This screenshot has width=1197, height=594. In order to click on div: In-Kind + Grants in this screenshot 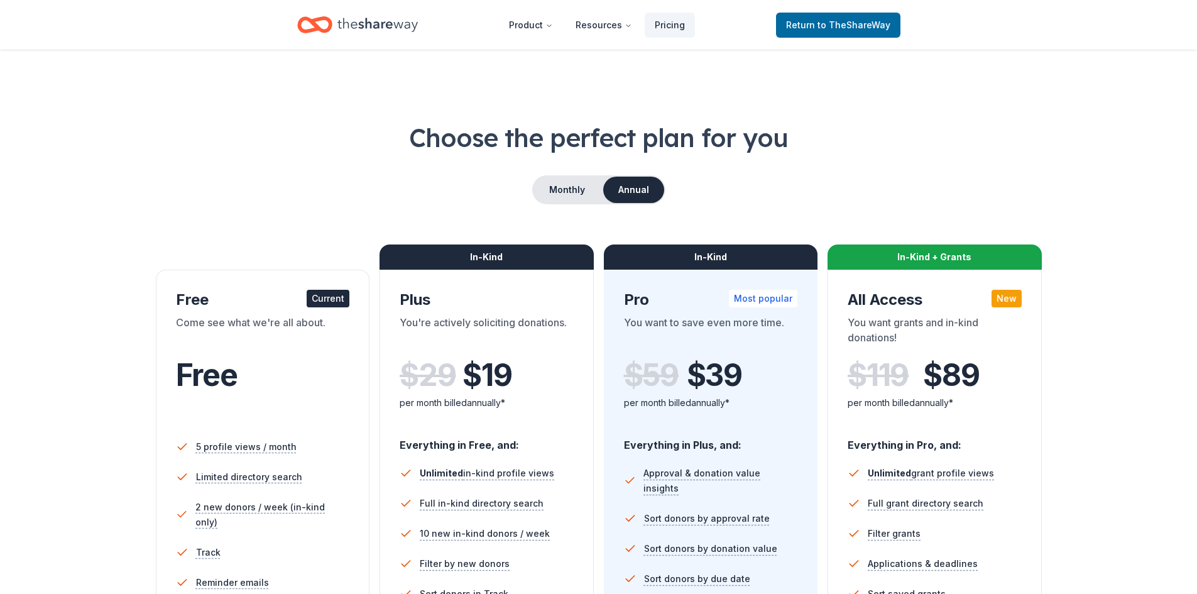, I will do `click(934, 257)`.